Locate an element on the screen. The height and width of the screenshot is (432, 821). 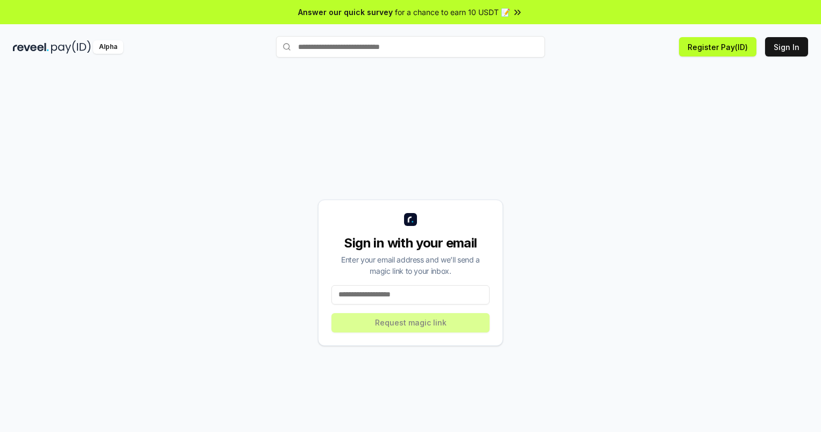
span: Answer our quick survey is located at coordinates (345, 12).